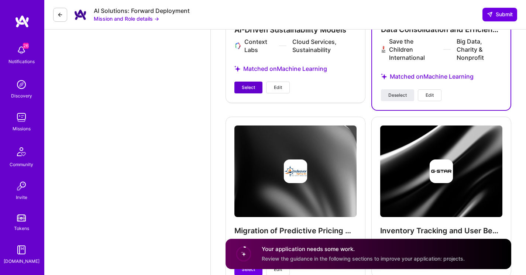  What do you see at coordinates (363, 249) in the screenshot?
I see `h4: Your application needs some work.` at bounding box center [363, 249].